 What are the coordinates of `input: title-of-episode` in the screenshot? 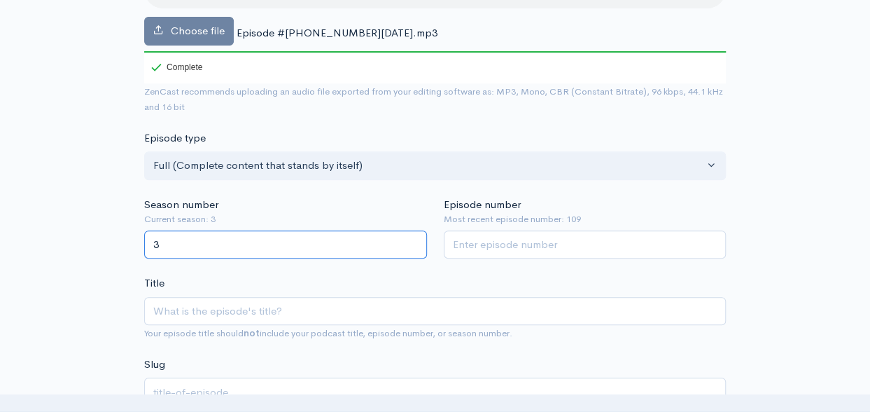 It's located at (435, 391).